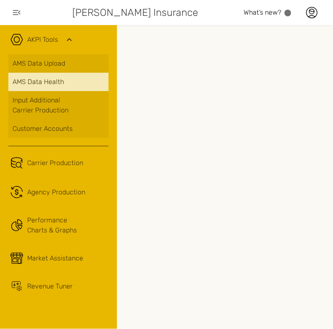 This screenshot has height=329, width=333. What do you see at coordinates (50, 286) in the screenshot?
I see `span: Revenue Tuner` at bounding box center [50, 286].